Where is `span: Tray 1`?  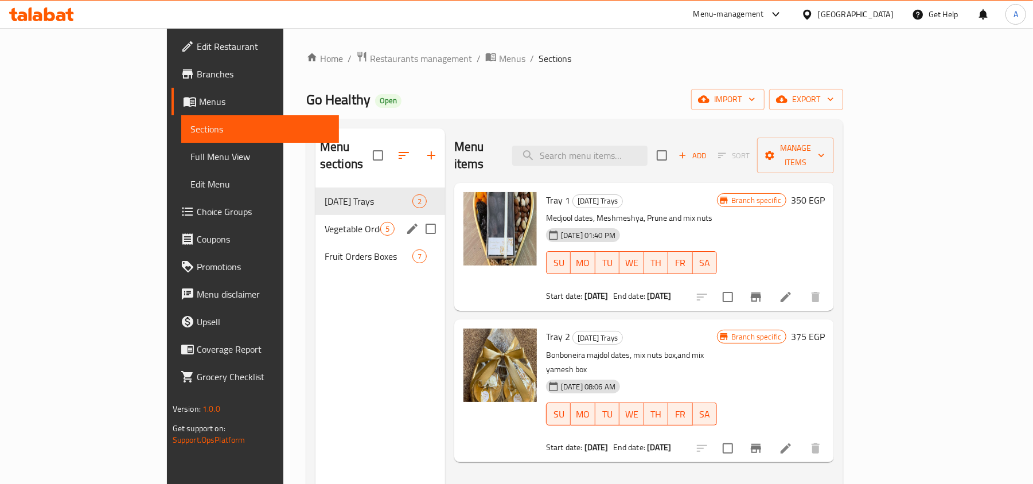
span: Tray 1 is located at coordinates (558, 200).